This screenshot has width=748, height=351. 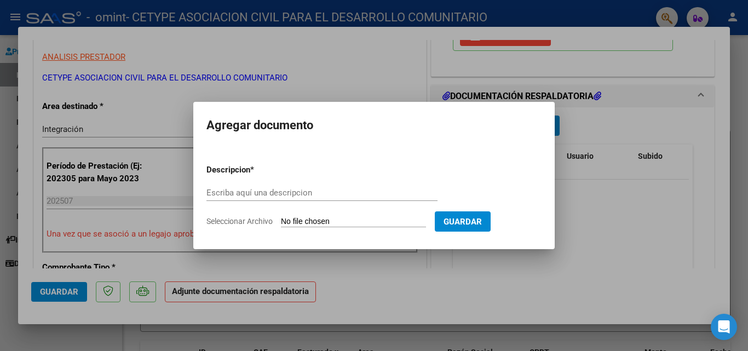 What do you see at coordinates (463, 221) in the screenshot?
I see `button: Guardar` at bounding box center [463, 221].